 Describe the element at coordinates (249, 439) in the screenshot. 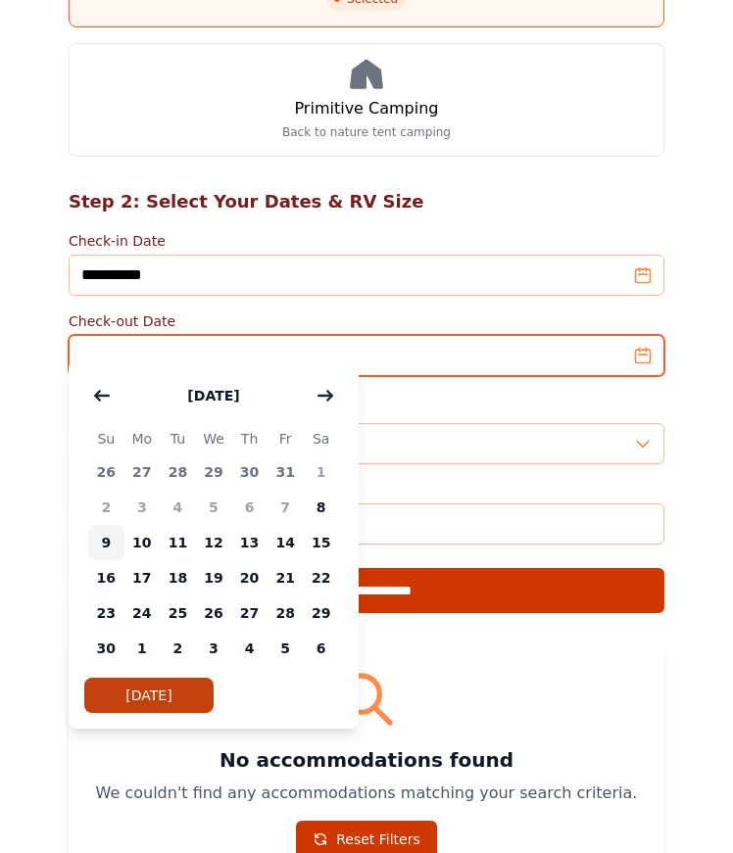

I see `span: Th` at that location.